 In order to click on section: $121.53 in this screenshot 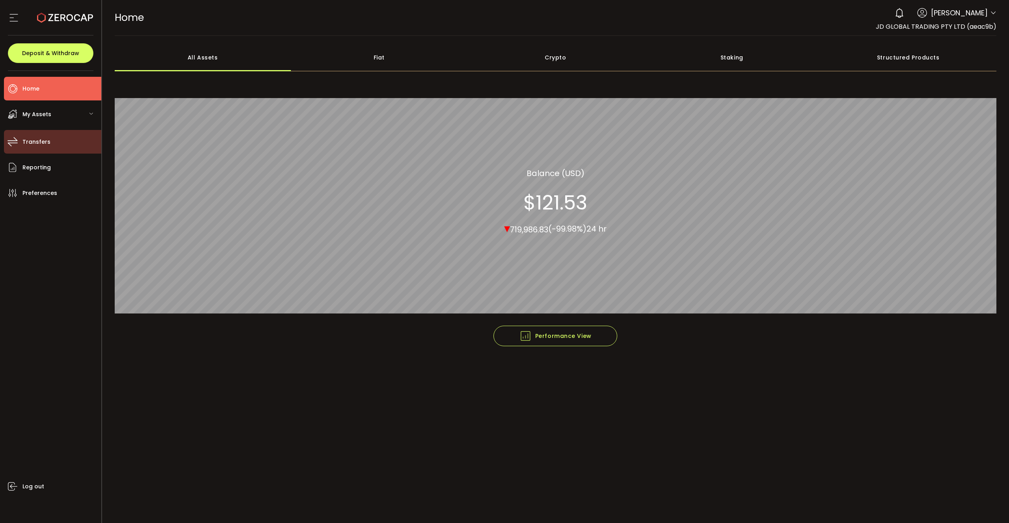, I will do `click(555, 203)`.